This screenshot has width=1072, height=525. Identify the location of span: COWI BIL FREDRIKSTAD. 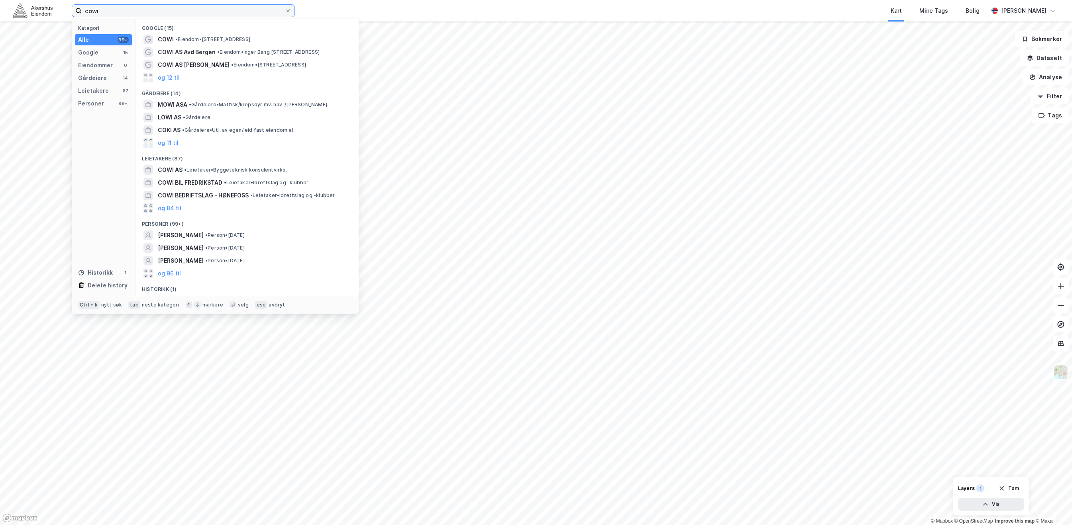
(190, 183).